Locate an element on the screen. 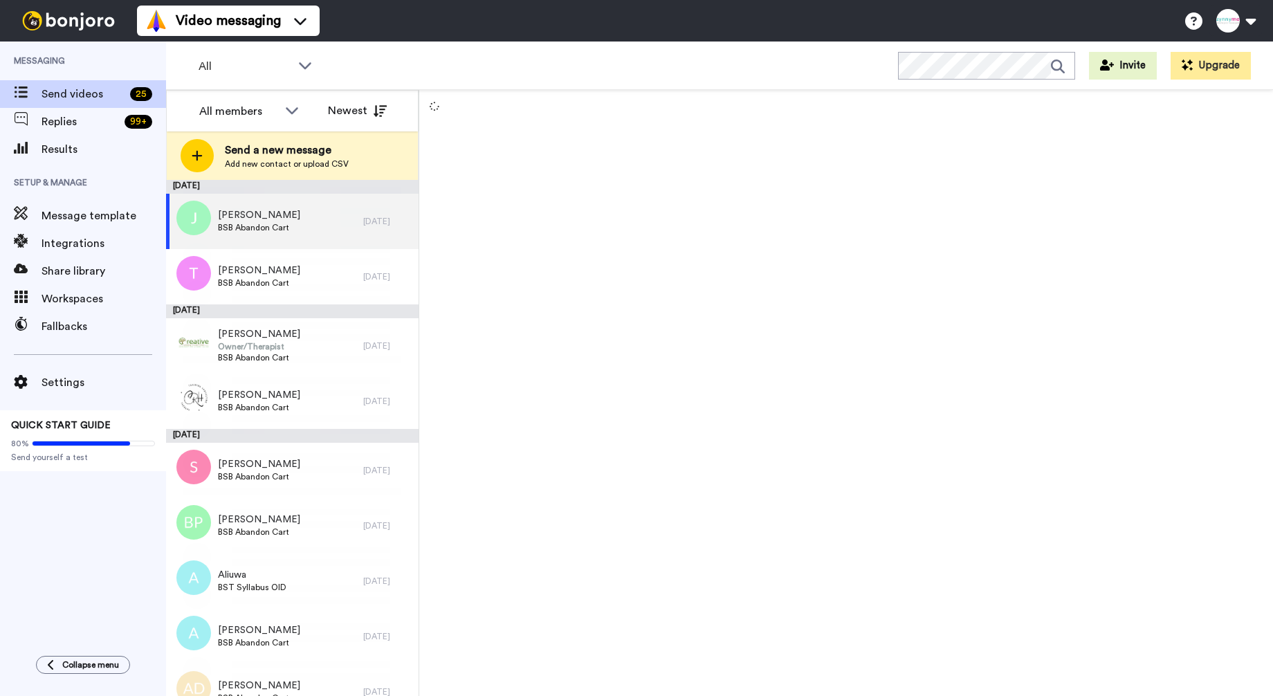 This screenshot has height=696, width=1273. span: Message template is located at coordinates (104, 216).